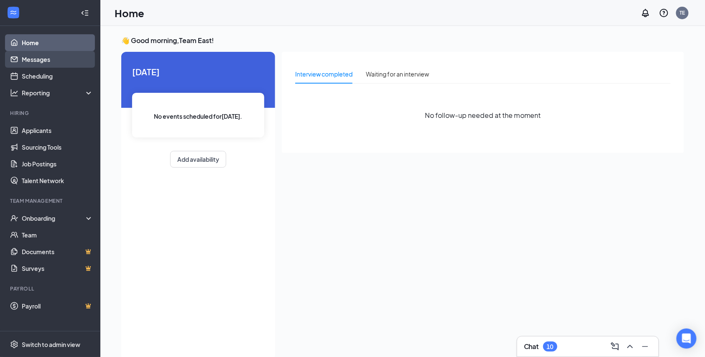  What do you see at coordinates (85, 13) in the screenshot?
I see `svg: Collapse` at bounding box center [85, 13].